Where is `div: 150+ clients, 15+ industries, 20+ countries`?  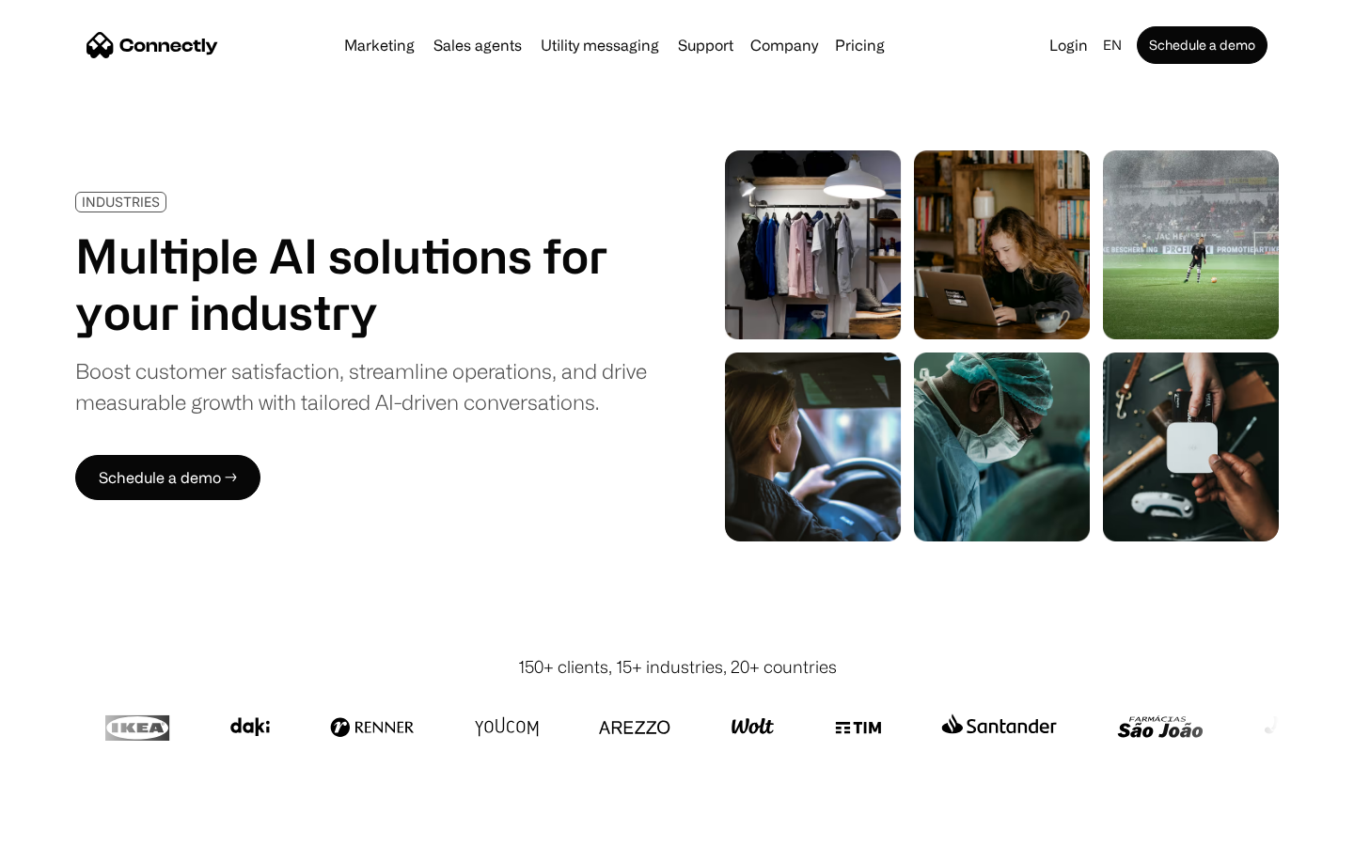
div: 150+ clients, 15+ industries, 20+ countries is located at coordinates (677, 667).